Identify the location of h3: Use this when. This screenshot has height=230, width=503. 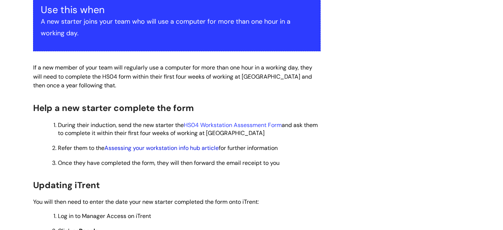
(177, 10).